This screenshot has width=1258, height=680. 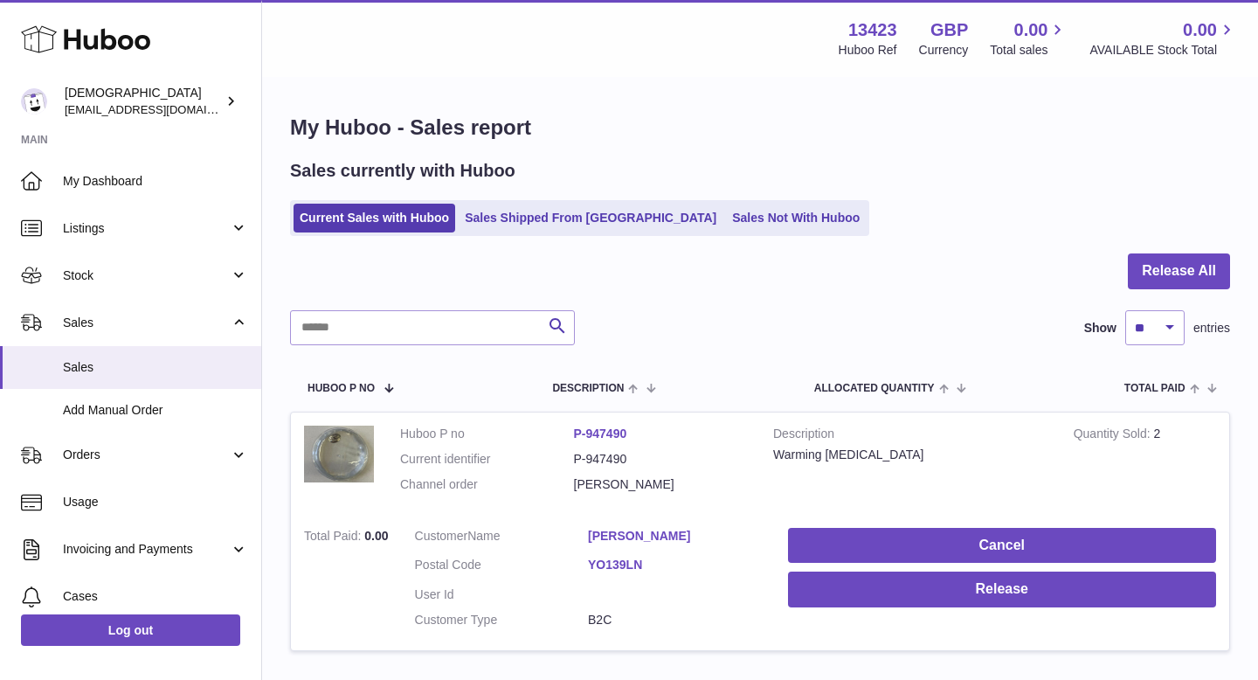 What do you see at coordinates (875, 388) in the screenshot?
I see `span: ALLOCATED Quantity` at bounding box center [875, 388].